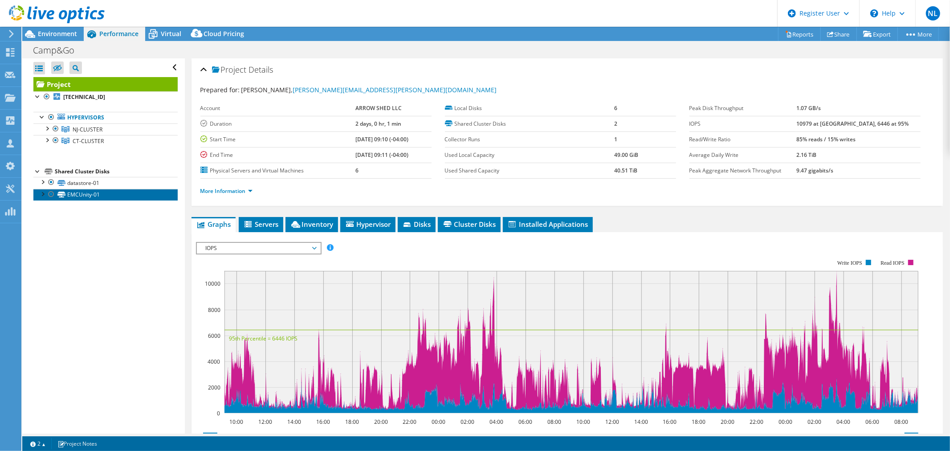 This screenshot has width=950, height=451. Describe the element at coordinates (615, 139) in the screenshot. I see `b: 1` at that location.